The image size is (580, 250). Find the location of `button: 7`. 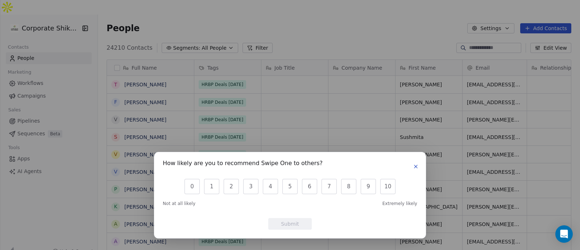

button: 7 is located at coordinates (329, 186).